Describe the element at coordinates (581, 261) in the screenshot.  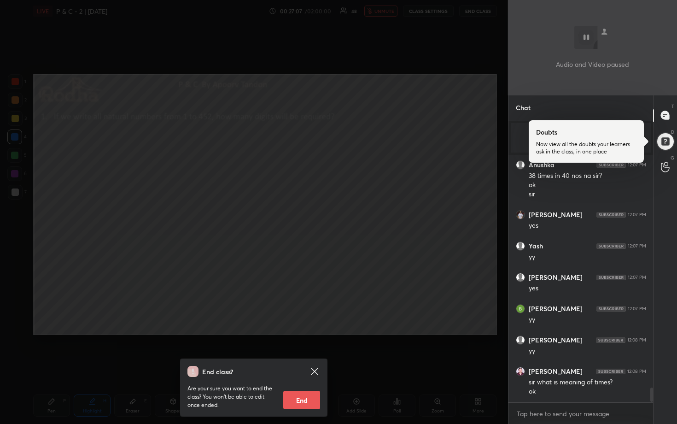
I see `div: grid` at that location.